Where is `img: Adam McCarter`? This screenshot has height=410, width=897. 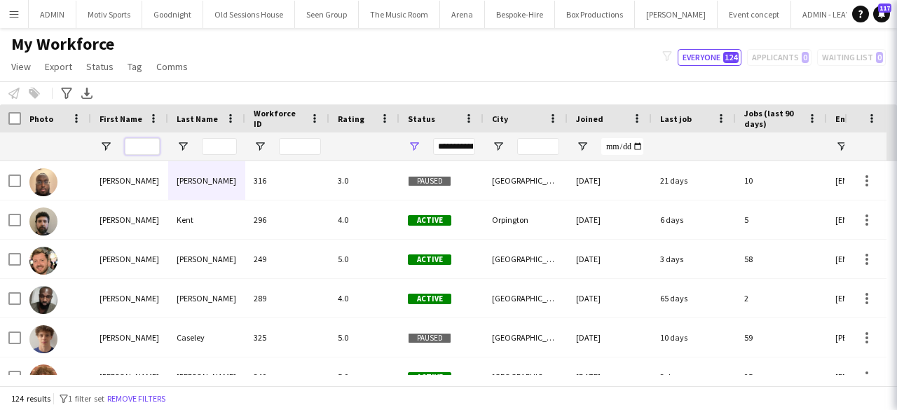
img: Adam McCarter is located at coordinates (43, 261).